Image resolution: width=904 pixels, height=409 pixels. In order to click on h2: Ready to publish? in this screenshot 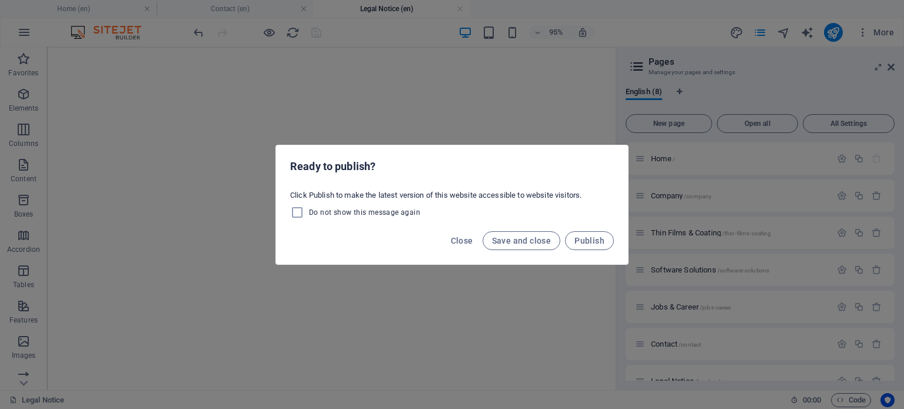, I will do `click(452, 167)`.